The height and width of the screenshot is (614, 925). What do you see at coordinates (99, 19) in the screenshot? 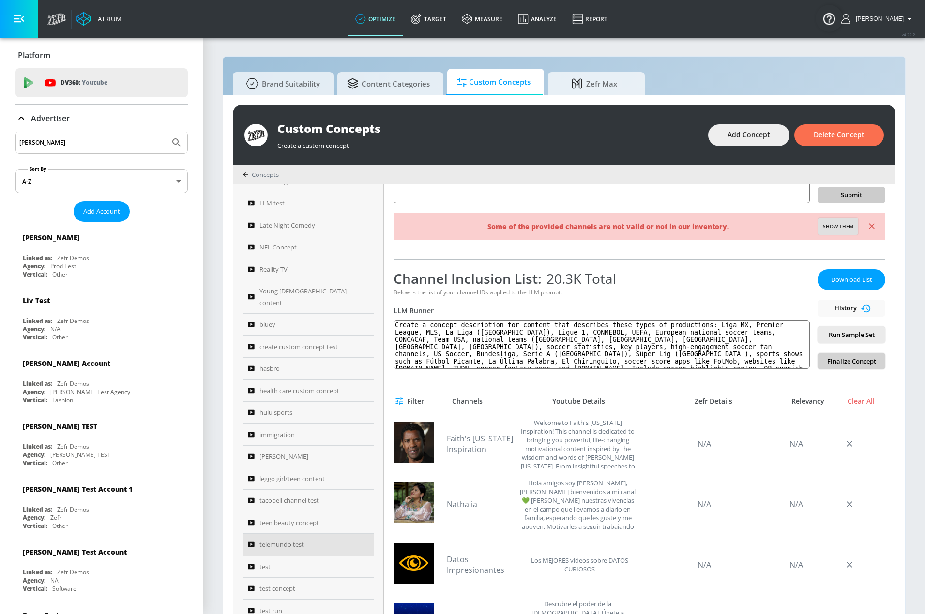
I see `a: Atrium` at bounding box center [99, 19].